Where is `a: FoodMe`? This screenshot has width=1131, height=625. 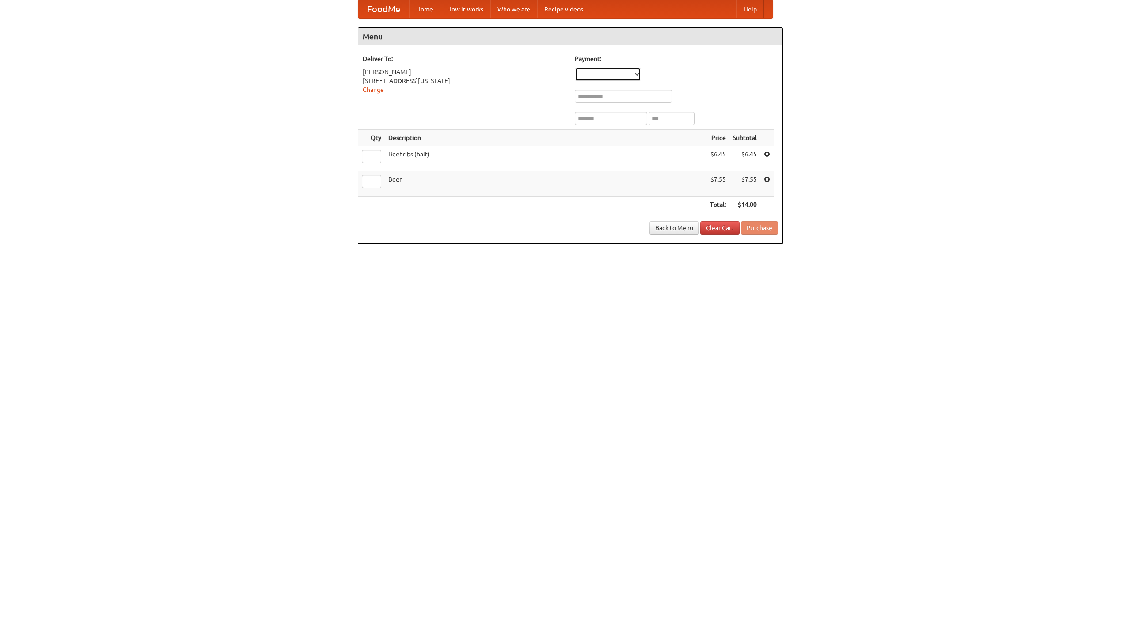
a: FoodMe is located at coordinates (384, 9).